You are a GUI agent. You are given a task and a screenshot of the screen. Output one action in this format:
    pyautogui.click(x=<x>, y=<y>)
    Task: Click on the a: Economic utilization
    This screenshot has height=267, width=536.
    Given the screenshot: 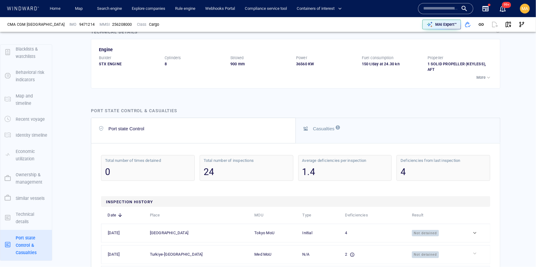 What is the action you would take?
    pyautogui.click(x=26, y=155)
    